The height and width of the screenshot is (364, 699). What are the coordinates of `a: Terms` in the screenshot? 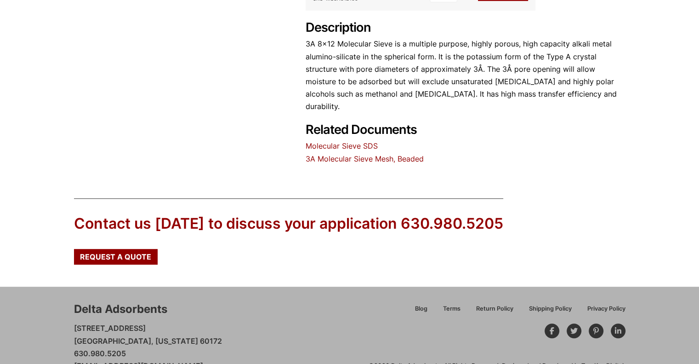 It's located at (452, 311).